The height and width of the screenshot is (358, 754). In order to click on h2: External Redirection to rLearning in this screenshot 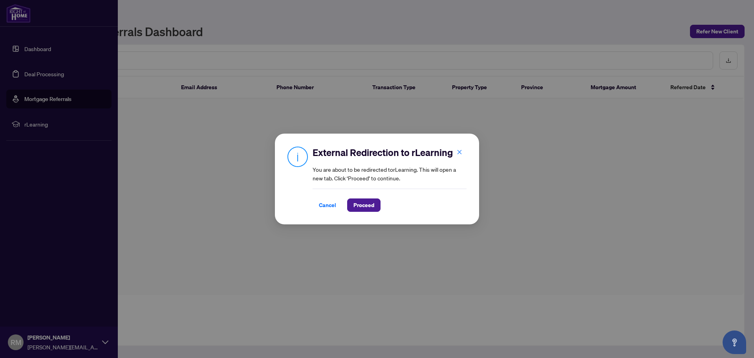, I will do `click(390, 152)`.